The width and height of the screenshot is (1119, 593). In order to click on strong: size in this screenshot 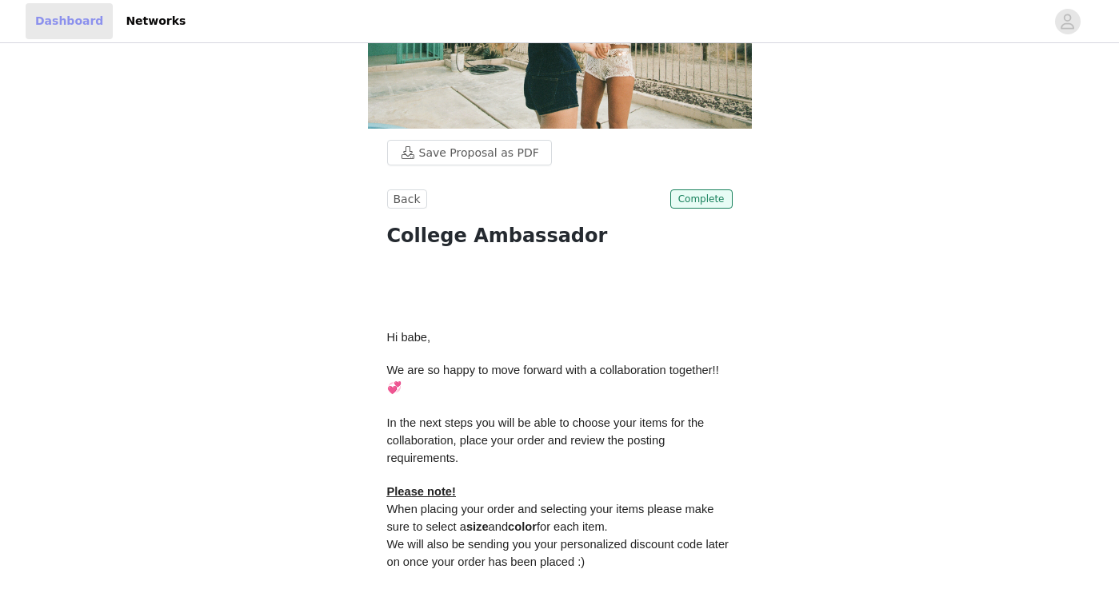, I will do `click(477, 527)`.